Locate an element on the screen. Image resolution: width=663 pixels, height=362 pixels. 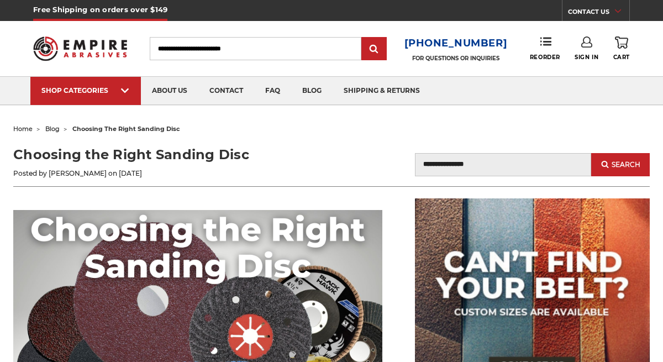
a: Reorder is located at coordinates (545, 48).